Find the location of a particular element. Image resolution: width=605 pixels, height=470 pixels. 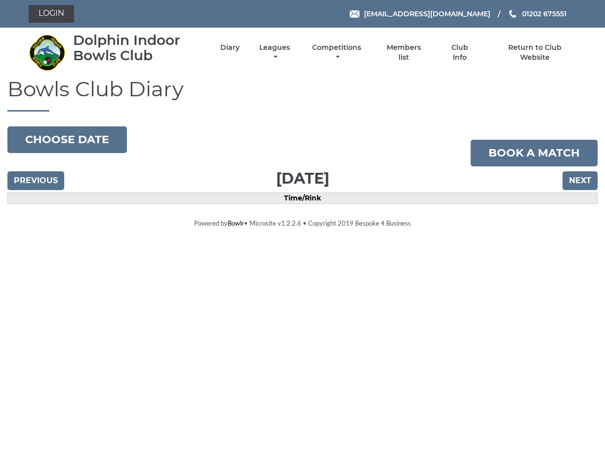

img: Phone us is located at coordinates (513, 14).